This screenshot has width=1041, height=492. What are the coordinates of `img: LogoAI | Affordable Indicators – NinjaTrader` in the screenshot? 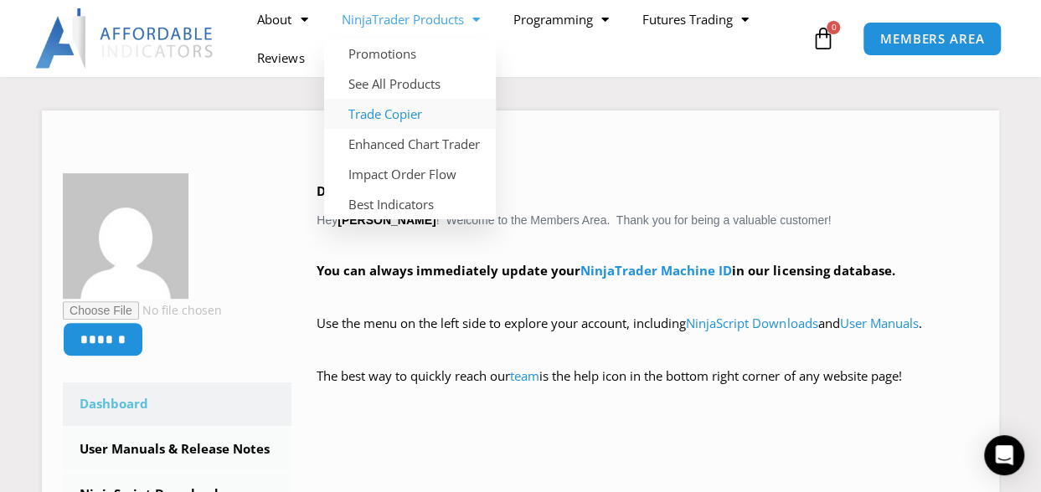 It's located at (125, 39).